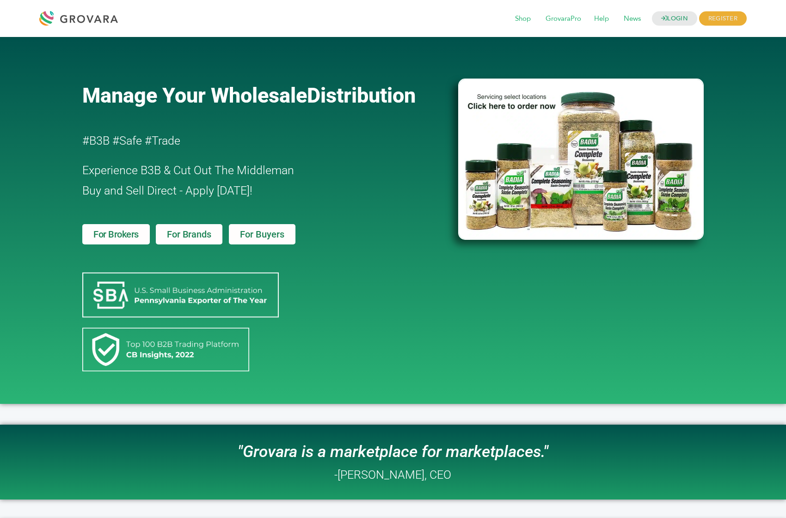 The width and height of the screenshot is (786, 518). What do you see at coordinates (116, 234) in the screenshot?
I see `span: For Brokers` at bounding box center [116, 234].